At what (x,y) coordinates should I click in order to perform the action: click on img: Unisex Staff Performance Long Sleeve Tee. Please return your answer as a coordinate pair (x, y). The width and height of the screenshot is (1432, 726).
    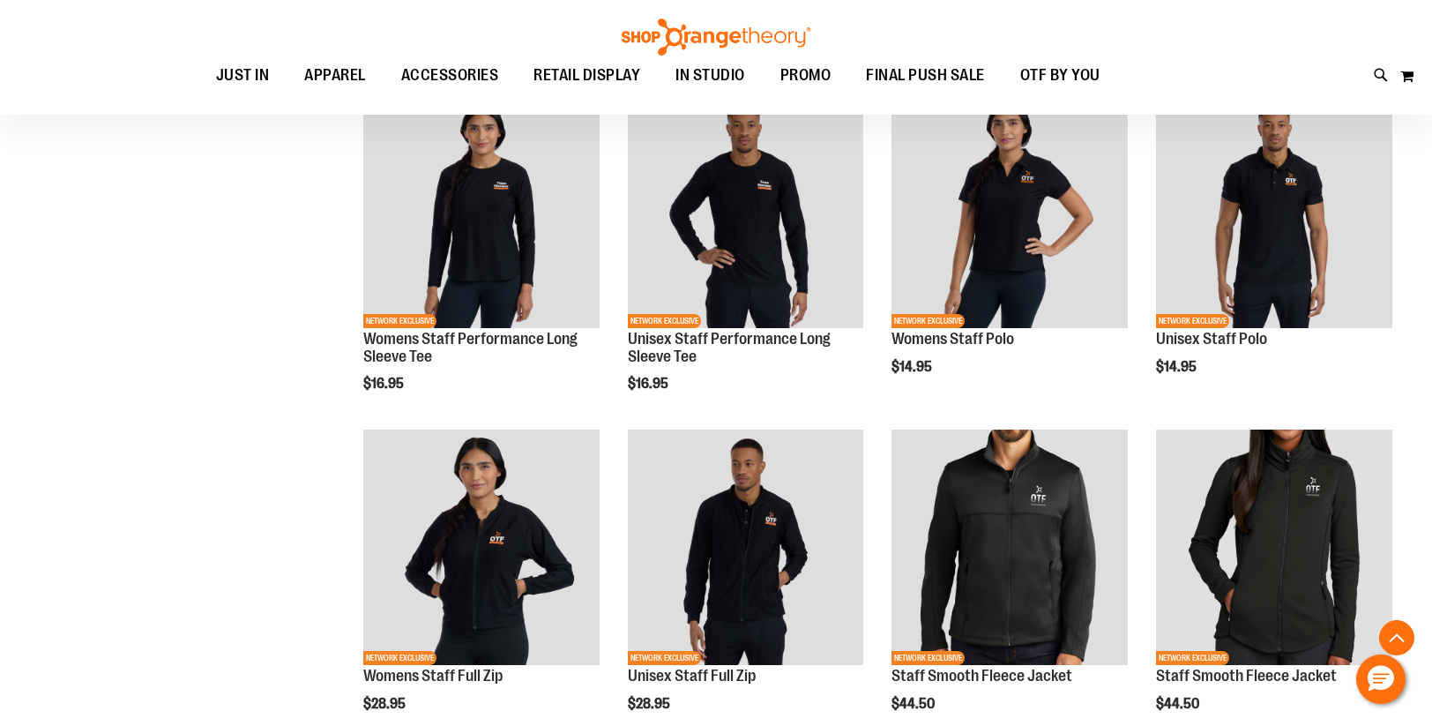
    Looking at the image, I should click on (746, 210).